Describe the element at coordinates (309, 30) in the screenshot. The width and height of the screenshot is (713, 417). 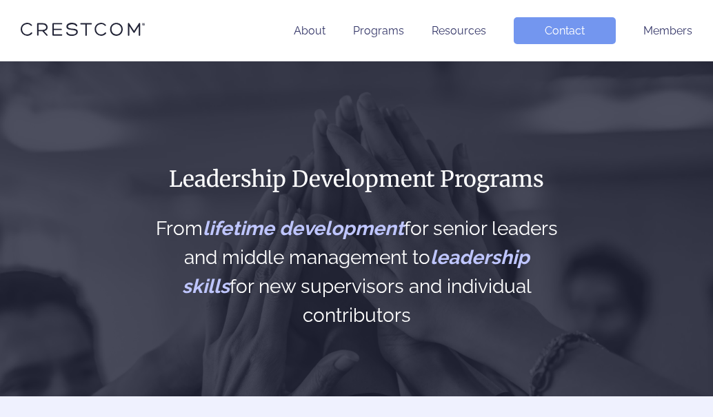
I see `a: About` at that location.